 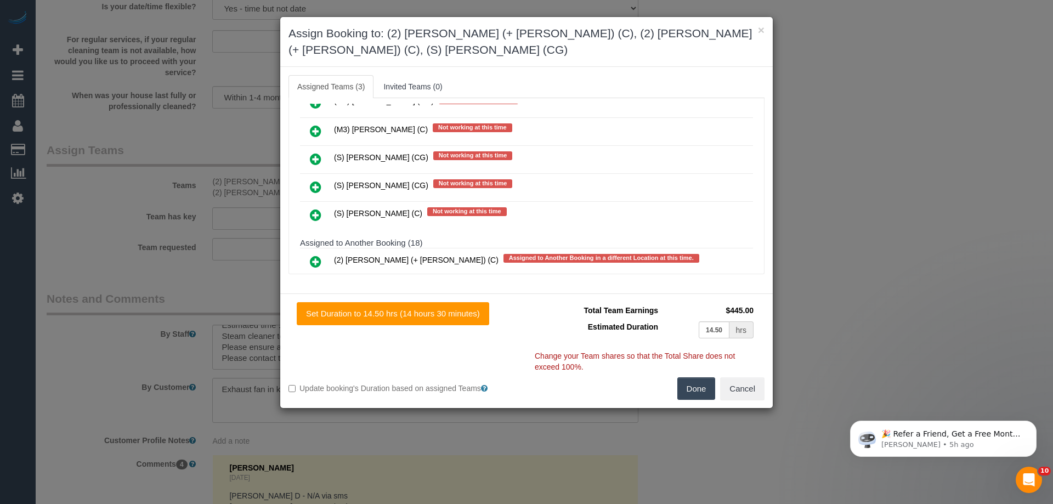 I want to click on span: Assigned to Another Booking in a different Location at this time., so click(x=601, y=258).